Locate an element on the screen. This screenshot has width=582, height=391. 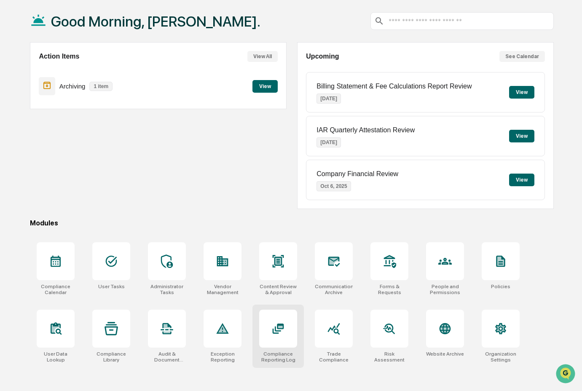
div: User Data Lookup is located at coordinates (56, 357).